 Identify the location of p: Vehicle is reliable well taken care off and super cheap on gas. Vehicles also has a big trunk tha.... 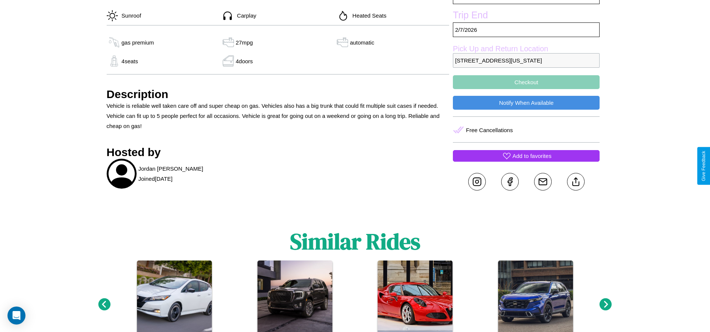
(278, 116).